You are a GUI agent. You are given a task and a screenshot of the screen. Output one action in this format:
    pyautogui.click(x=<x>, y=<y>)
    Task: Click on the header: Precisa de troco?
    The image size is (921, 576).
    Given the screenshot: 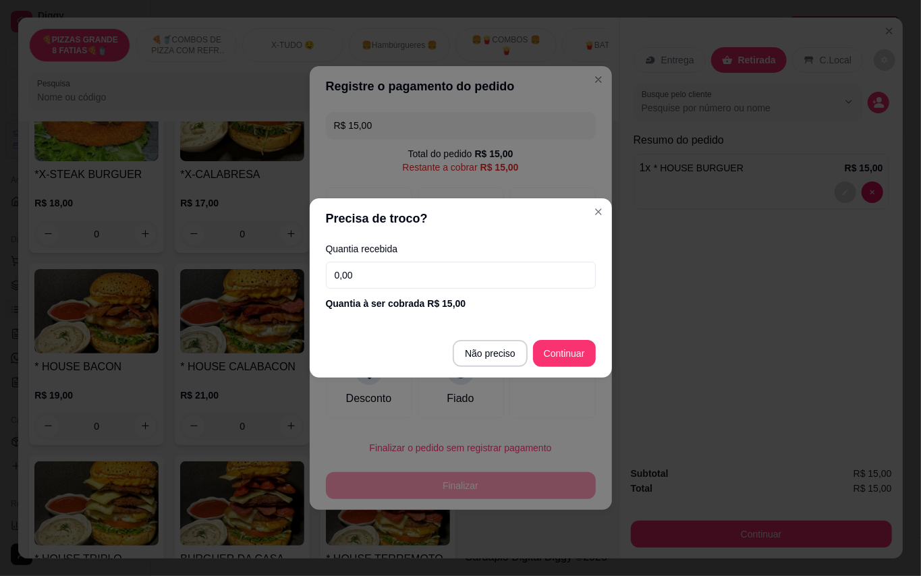 What is the action you would take?
    pyautogui.click(x=461, y=219)
    